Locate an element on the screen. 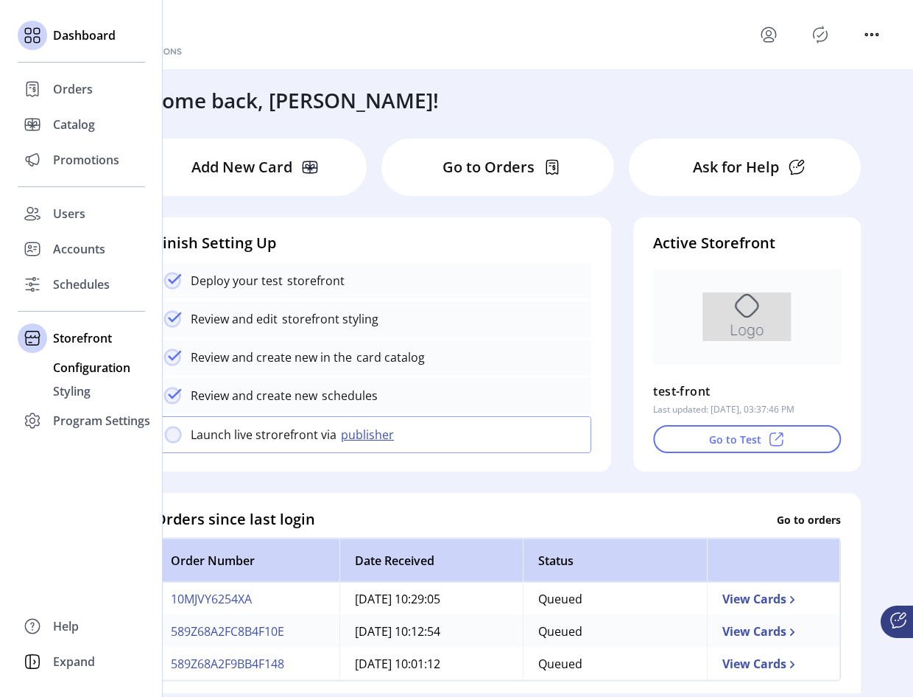 This screenshot has height=697, width=913. button: publisher is located at coordinates (370, 435).